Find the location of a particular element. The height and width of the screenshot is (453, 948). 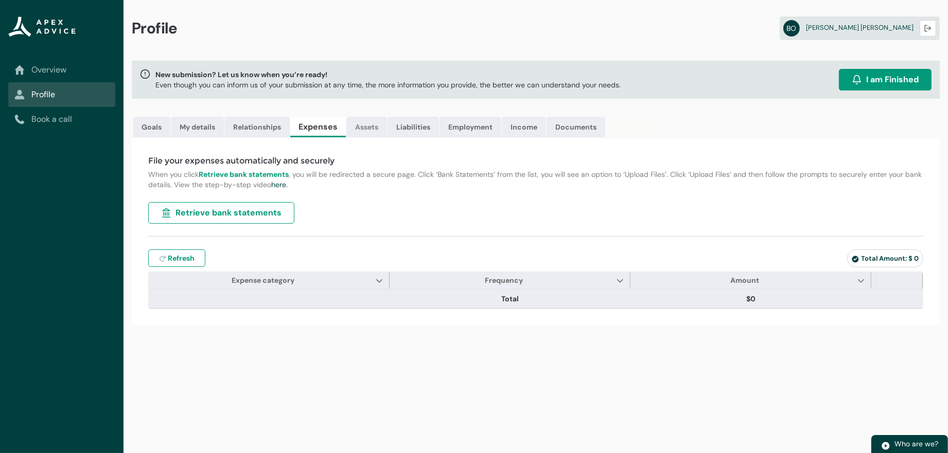

button: I am Finished is located at coordinates (885, 80).